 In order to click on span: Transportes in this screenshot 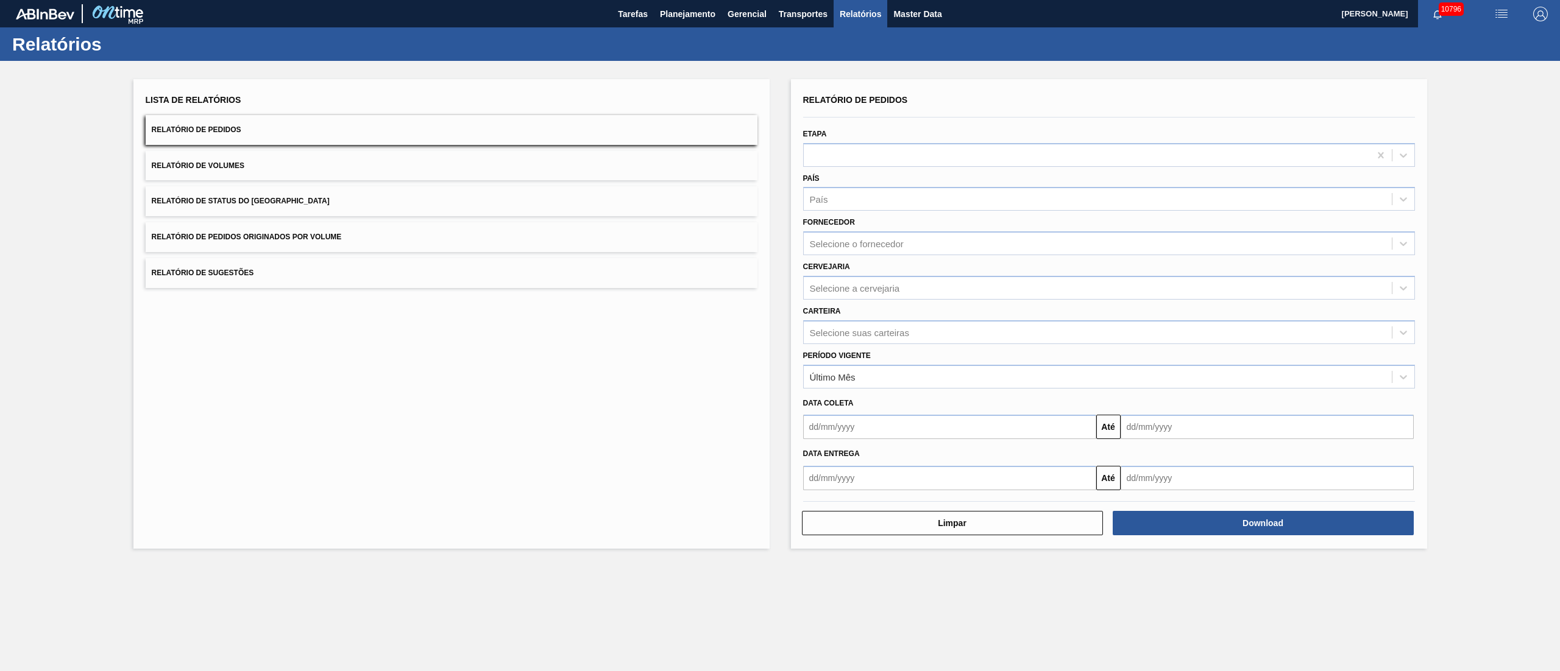, I will do `click(803, 14)`.